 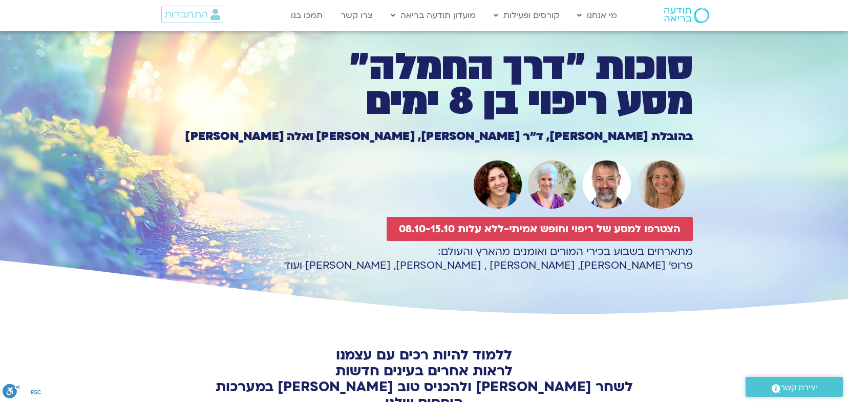 I want to click on a: תמכו בנו, so click(x=307, y=15).